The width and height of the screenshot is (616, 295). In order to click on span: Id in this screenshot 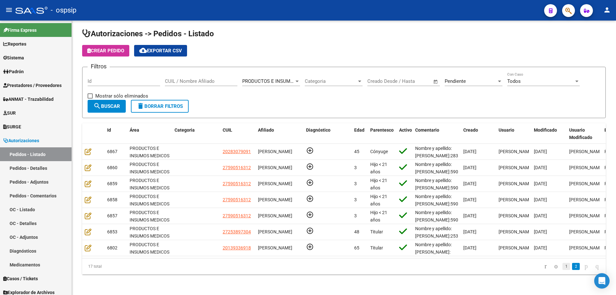, I will do `click(109, 130)`.